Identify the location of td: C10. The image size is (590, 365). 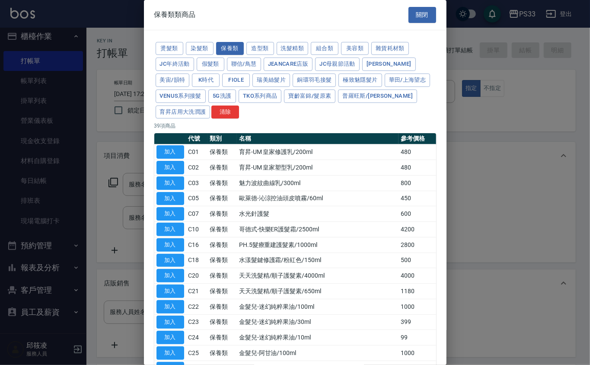
(197, 229).